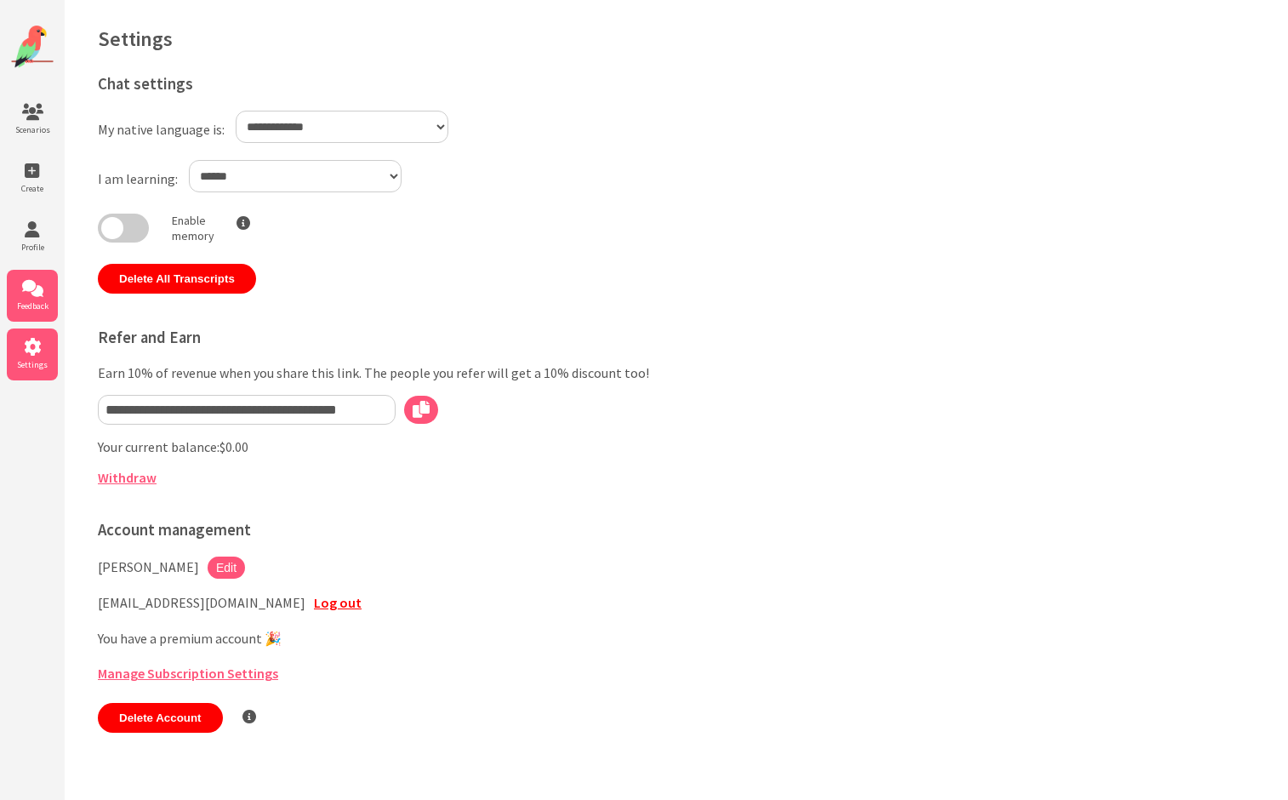 The width and height of the screenshot is (1288, 800). What do you see at coordinates (193, 228) in the screenshot?
I see `p: Enable memory` at bounding box center [193, 228].